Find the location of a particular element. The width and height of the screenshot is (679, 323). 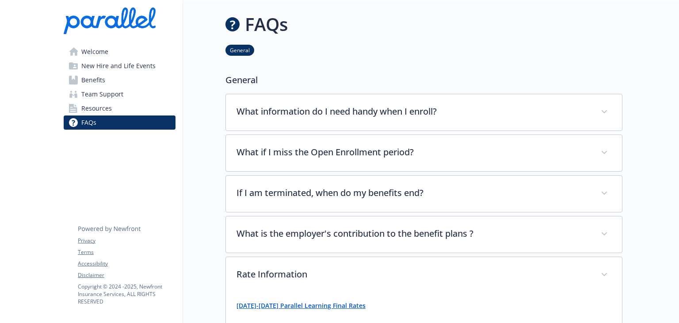

a: Resources is located at coordinates (119, 108).